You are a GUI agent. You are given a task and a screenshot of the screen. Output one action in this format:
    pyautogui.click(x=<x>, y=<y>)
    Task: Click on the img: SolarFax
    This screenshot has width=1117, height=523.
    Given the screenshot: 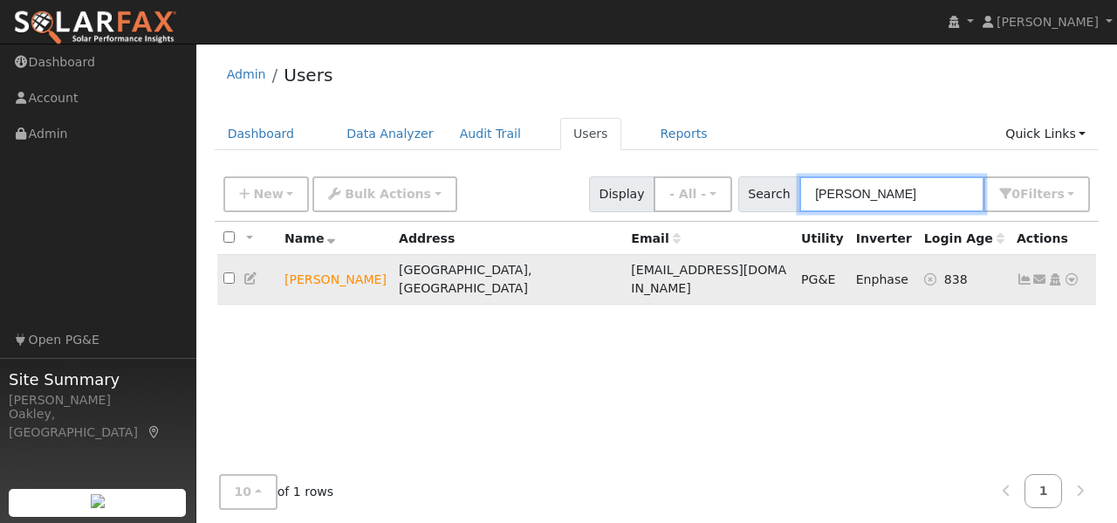 What is the action you would take?
    pyautogui.click(x=95, y=28)
    